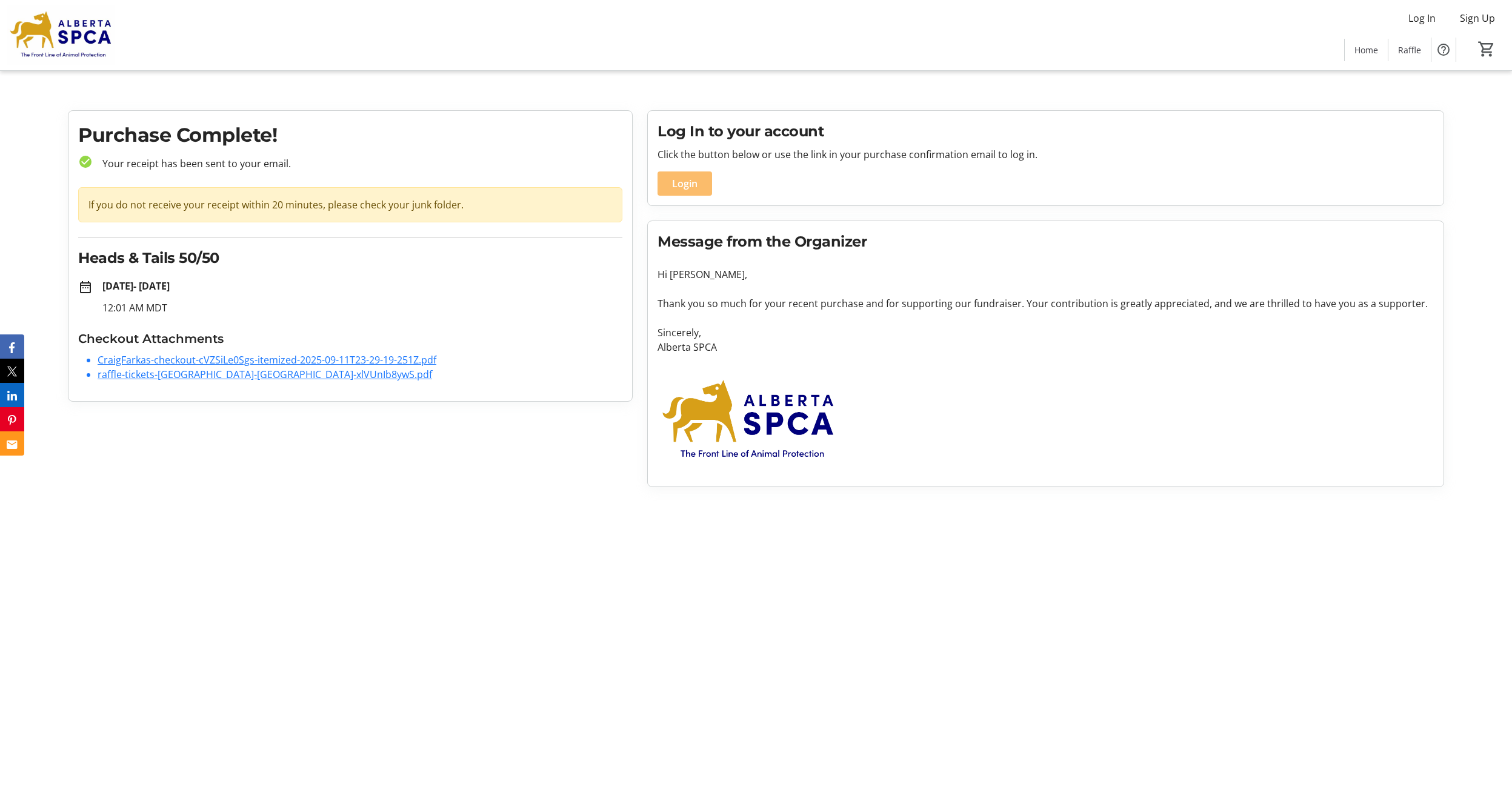  Describe the element at coordinates (1045, 347) in the screenshot. I see `p: Alberta SPCA` at that location.